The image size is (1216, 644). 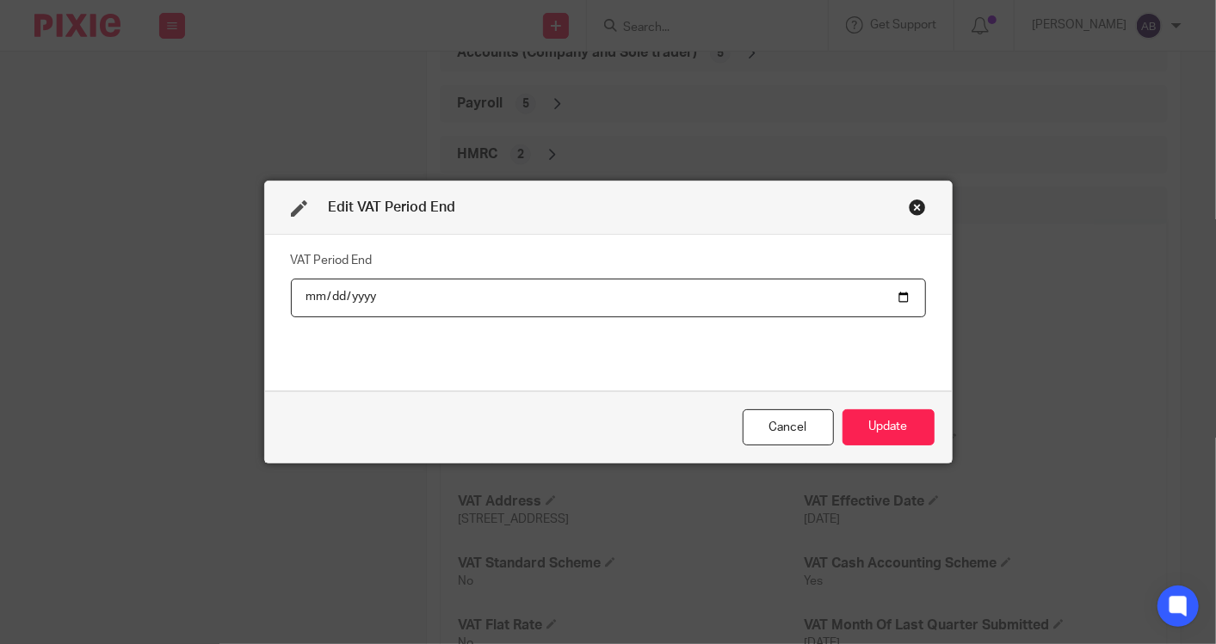 What do you see at coordinates (888, 428) in the screenshot?
I see `button: Update` at bounding box center [888, 428].